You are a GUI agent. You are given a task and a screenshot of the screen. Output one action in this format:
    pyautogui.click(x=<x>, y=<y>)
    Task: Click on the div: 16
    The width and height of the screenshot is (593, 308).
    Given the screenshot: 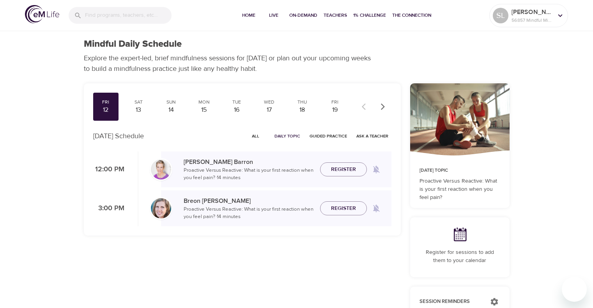 What is the action you would take?
    pyautogui.click(x=236, y=110)
    